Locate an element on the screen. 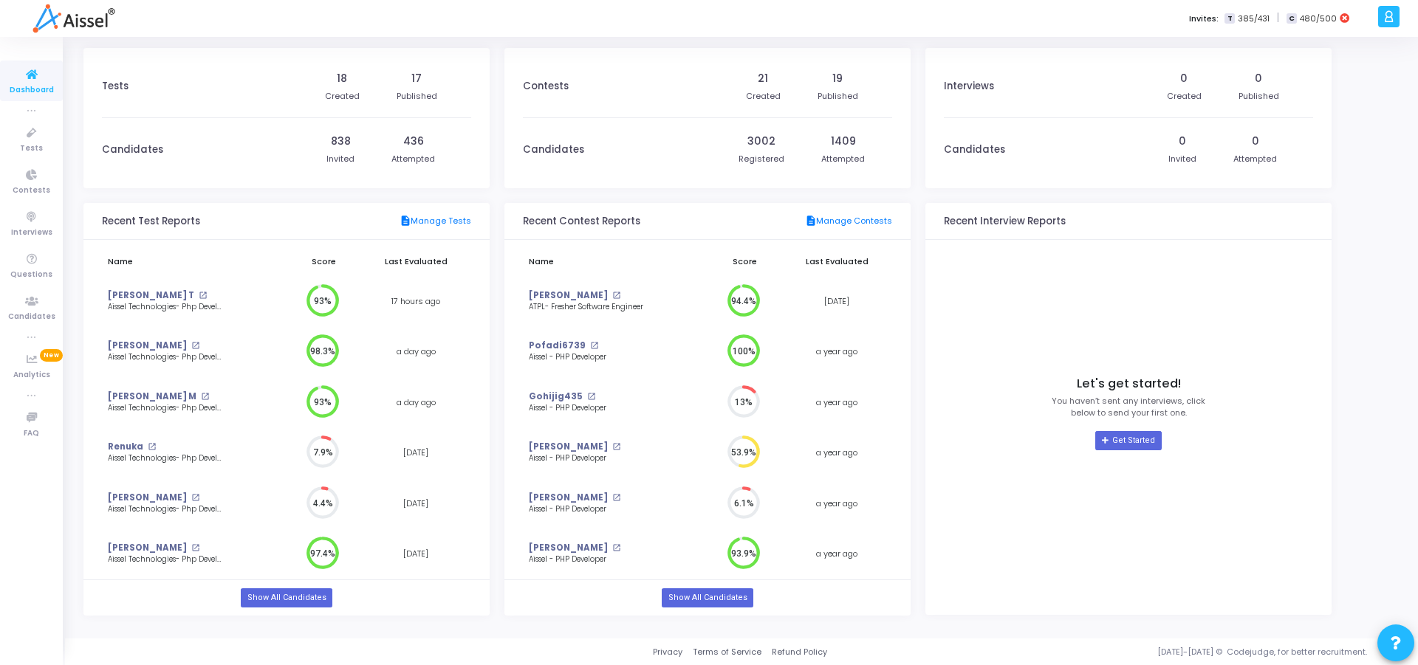 The width and height of the screenshot is (1418, 665). div: 19 is located at coordinates (837, 78).